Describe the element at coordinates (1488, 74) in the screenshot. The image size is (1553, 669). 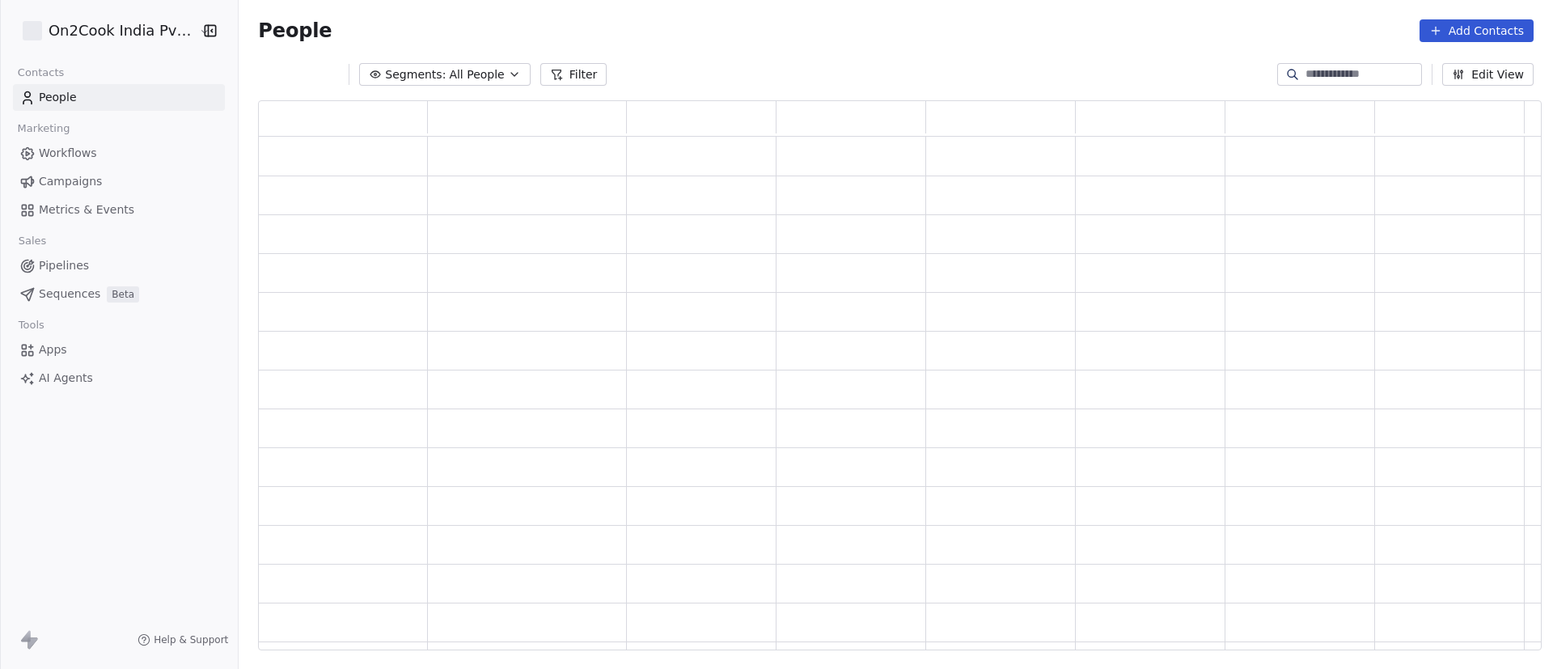
I see `button: Edit View` at that location.